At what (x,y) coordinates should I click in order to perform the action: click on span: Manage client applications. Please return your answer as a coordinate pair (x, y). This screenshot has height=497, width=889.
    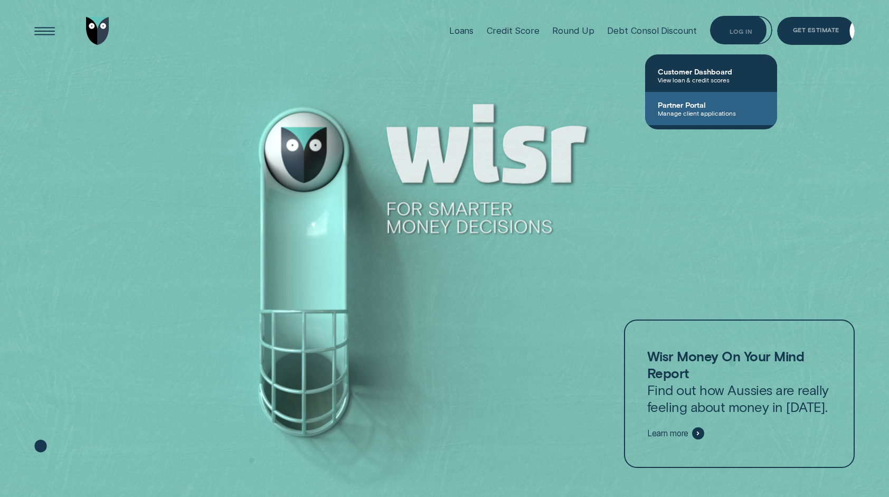
    Looking at the image, I should click on (711, 113).